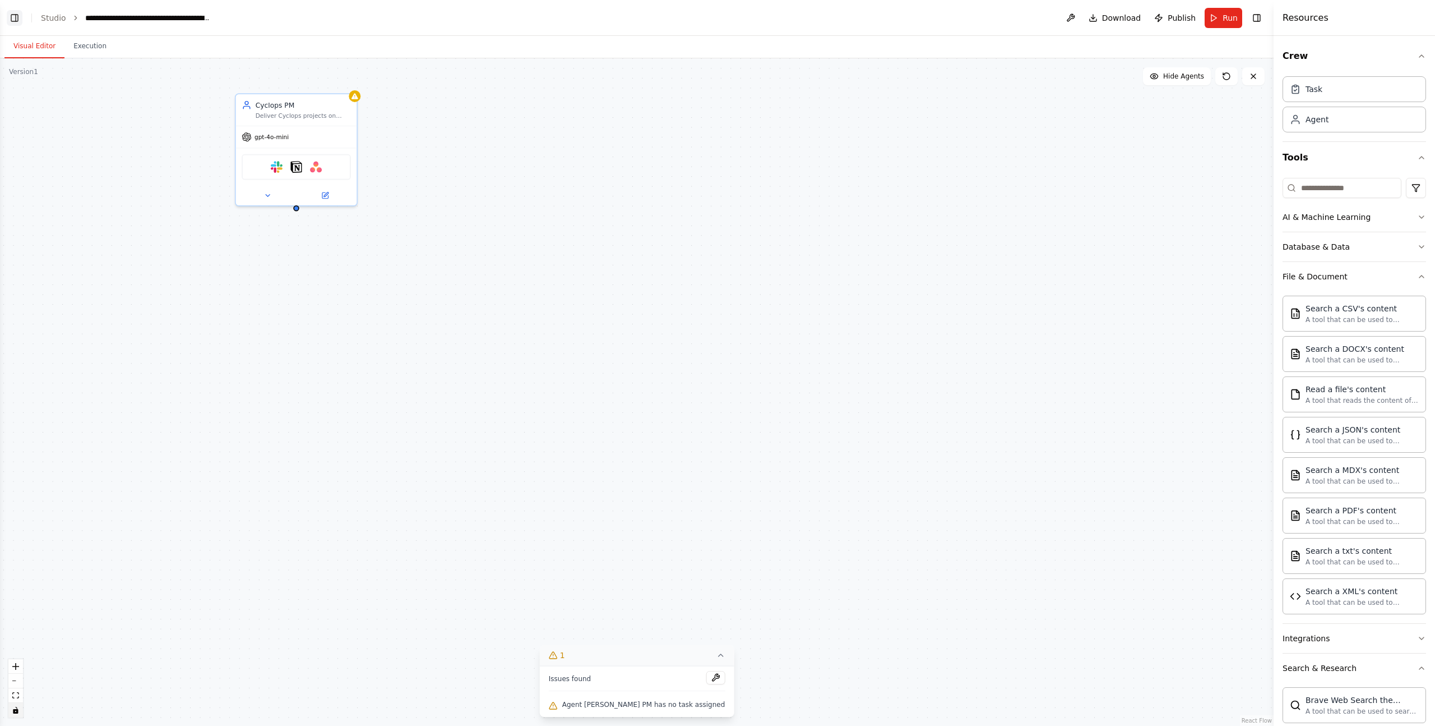 Image resolution: width=1435 pixels, height=726 pixels. Describe the element at coordinates (271, 137) in the screenshot. I see `span: gpt-4o-mini` at that location.